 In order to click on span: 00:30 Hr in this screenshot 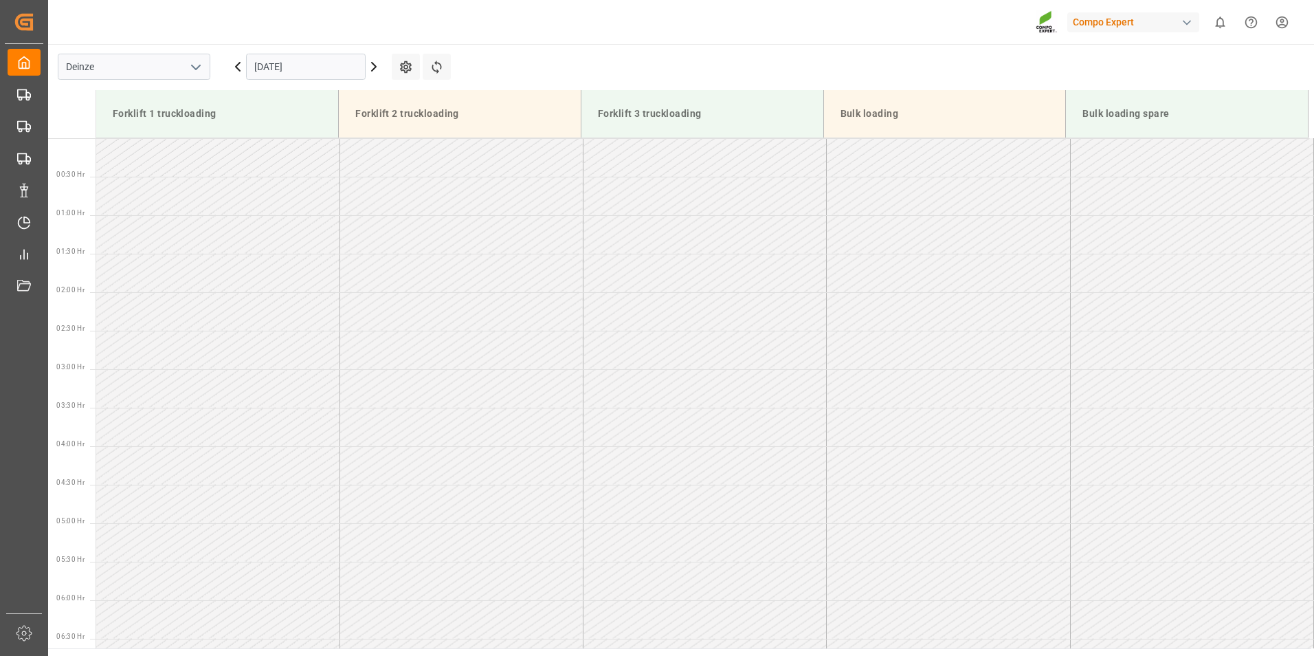, I will do `click(70, 174)`.